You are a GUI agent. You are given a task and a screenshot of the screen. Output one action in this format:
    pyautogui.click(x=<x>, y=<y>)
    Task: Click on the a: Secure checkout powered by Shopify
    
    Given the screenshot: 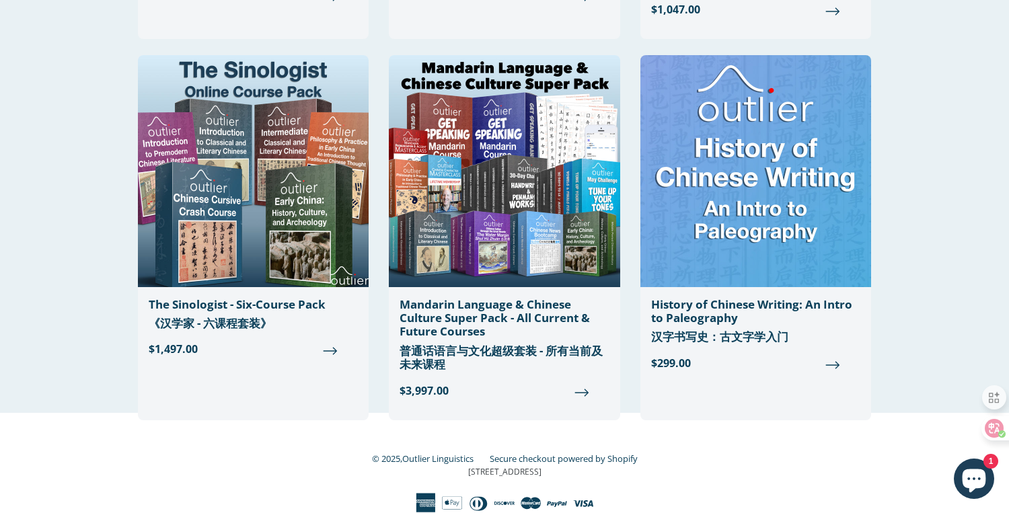 What is the action you would take?
    pyautogui.click(x=563, y=459)
    